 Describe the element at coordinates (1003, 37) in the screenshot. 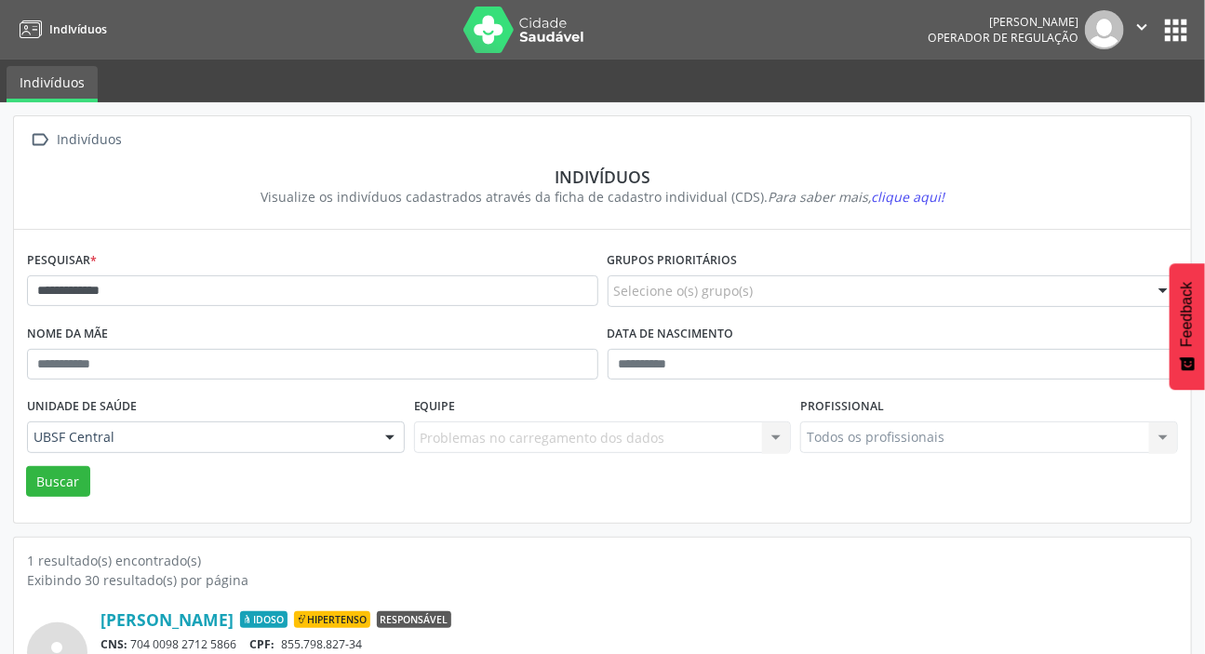

I see `span: Operador de regulação` at that location.